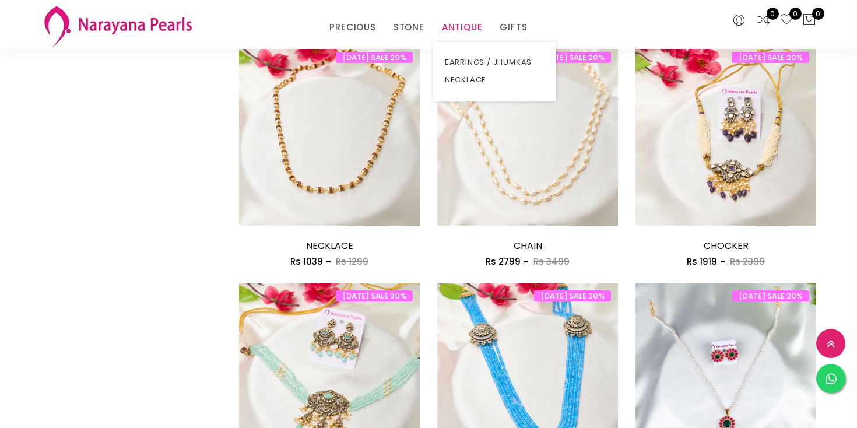  I want to click on a: GIFTS, so click(513, 27).